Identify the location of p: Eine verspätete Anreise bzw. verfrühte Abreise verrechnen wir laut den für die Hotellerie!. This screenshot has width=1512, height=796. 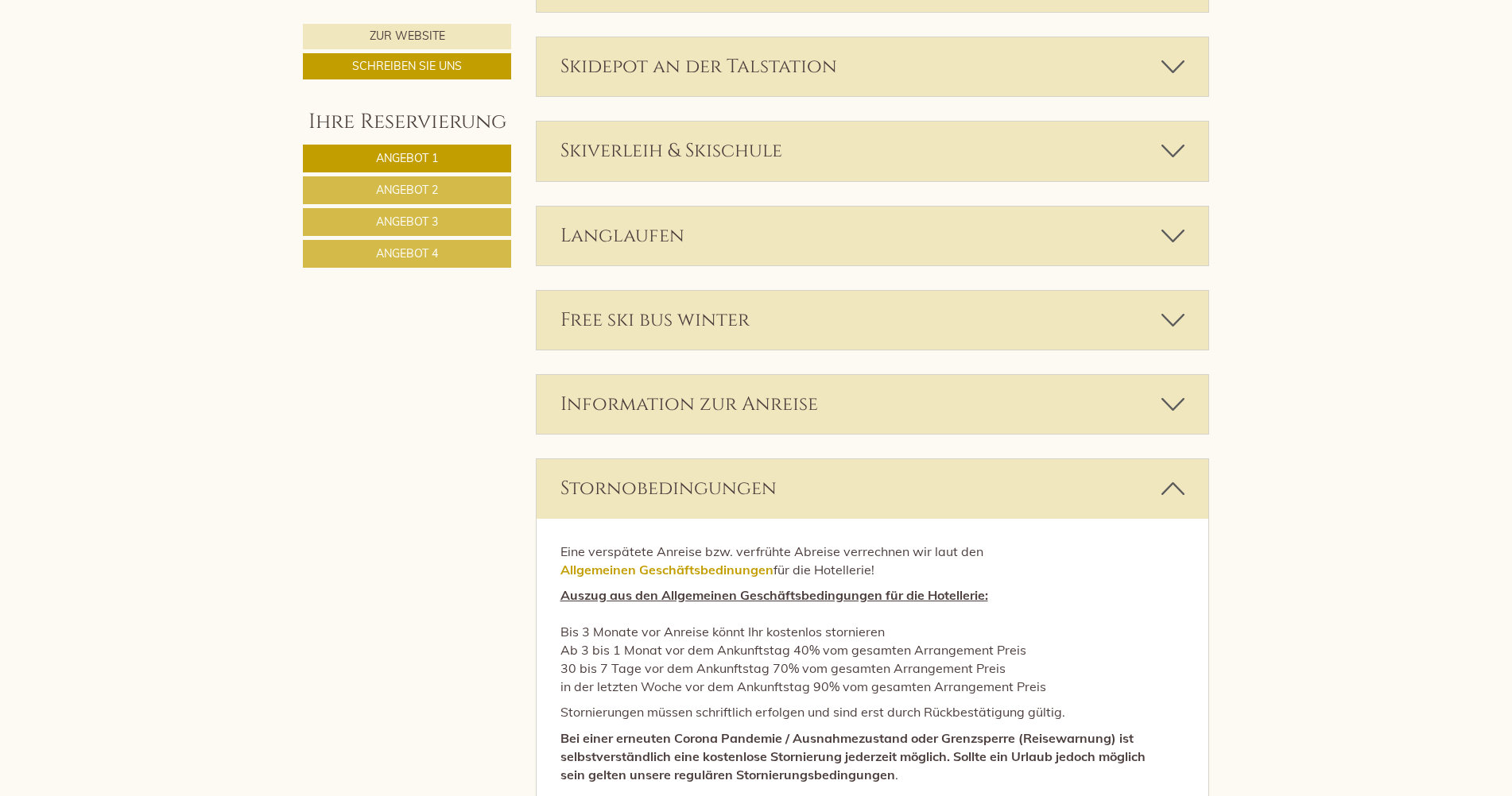
(873, 561).